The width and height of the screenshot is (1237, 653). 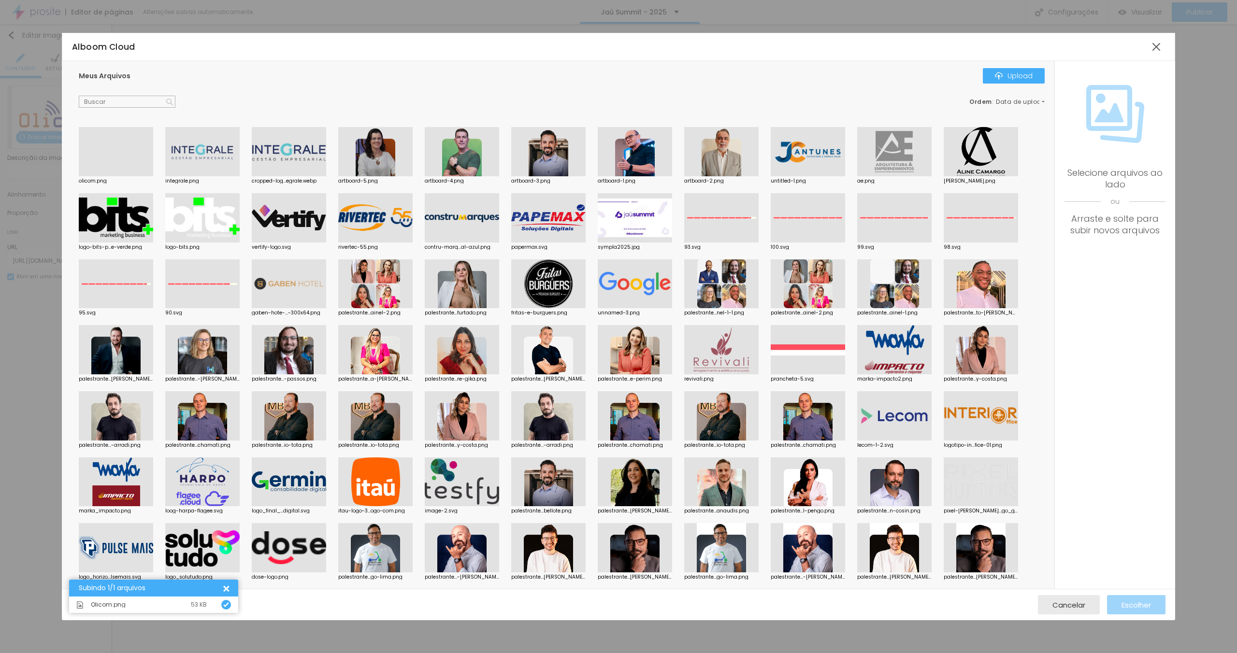 What do you see at coordinates (150, 588) in the screenshot?
I see `div: Subindo 1/1 arquivos` at bounding box center [150, 588].